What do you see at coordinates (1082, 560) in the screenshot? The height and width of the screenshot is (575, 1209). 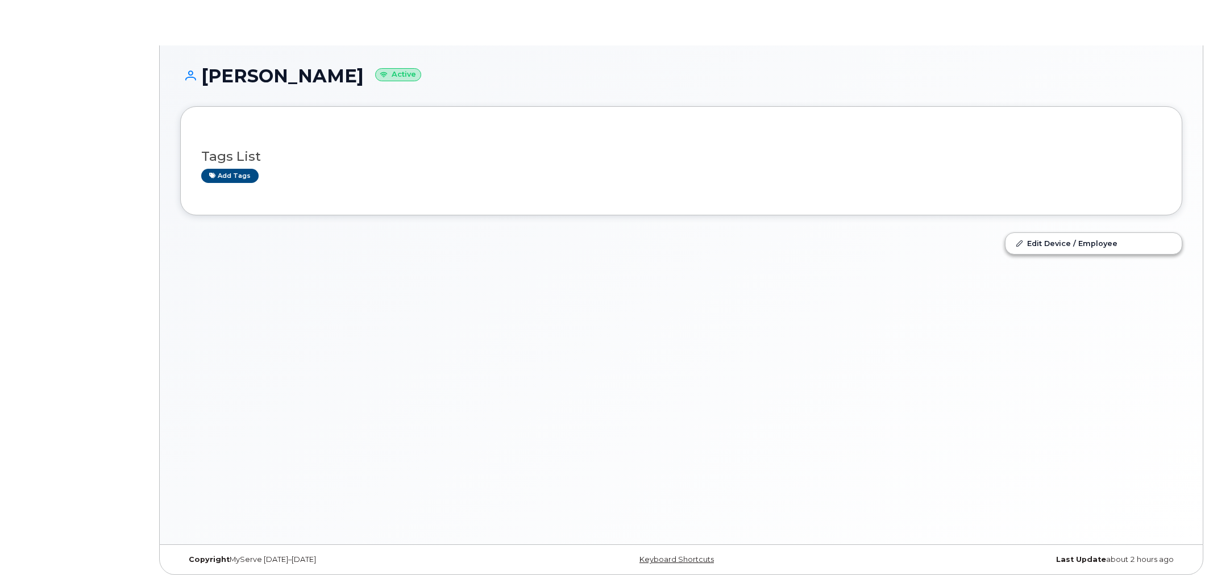 I see `strong: Last Update` at bounding box center [1082, 560].